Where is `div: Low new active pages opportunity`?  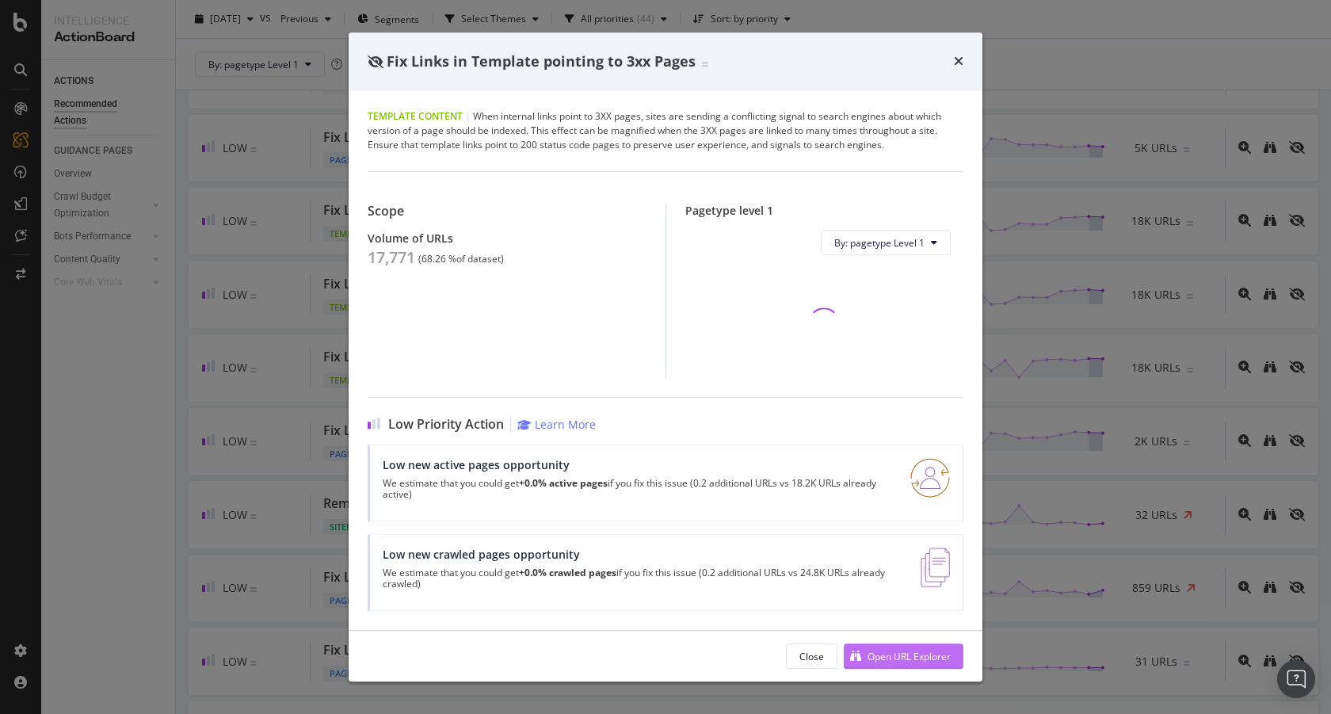 div: Low new active pages opportunity is located at coordinates (637, 464).